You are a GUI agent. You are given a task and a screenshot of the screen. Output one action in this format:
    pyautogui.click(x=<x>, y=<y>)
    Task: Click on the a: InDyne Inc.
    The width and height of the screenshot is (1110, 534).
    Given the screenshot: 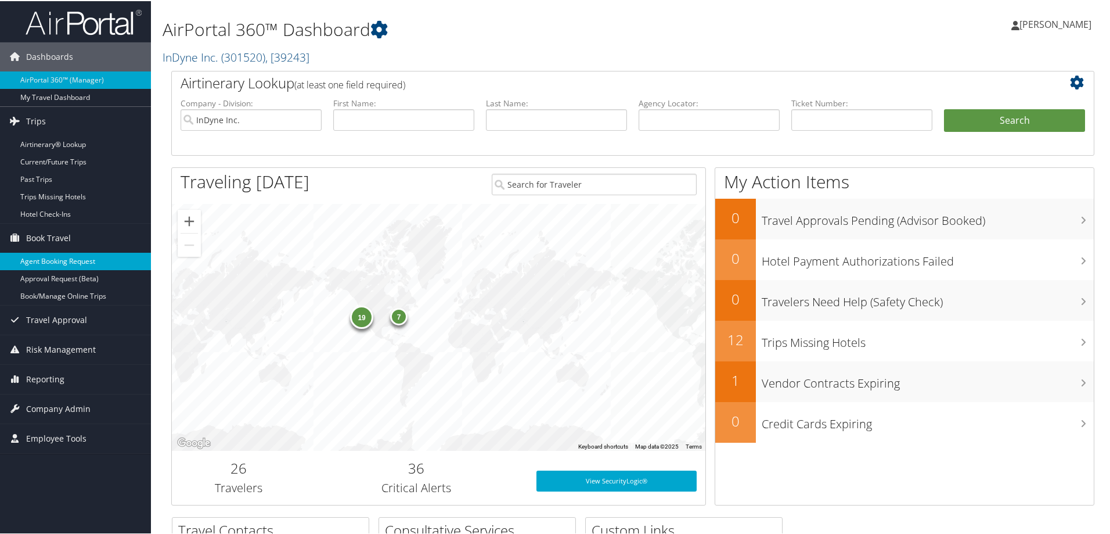 What is the action you would take?
    pyautogui.click(x=236, y=56)
    